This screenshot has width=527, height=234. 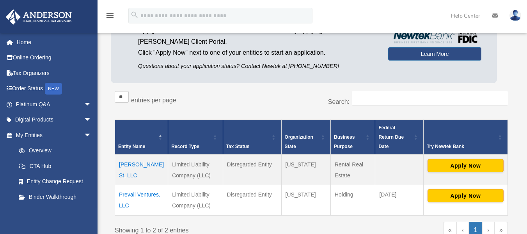 What do you see at coordinates (516, 15) in the screenshot?
I see `img: User Pic` at bounding box center [516, 15].